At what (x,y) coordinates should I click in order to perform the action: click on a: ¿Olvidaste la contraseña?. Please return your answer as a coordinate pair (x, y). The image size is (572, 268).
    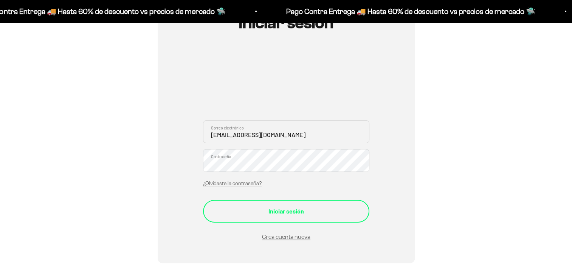
    Looking at the image, I should click on (232, 183).